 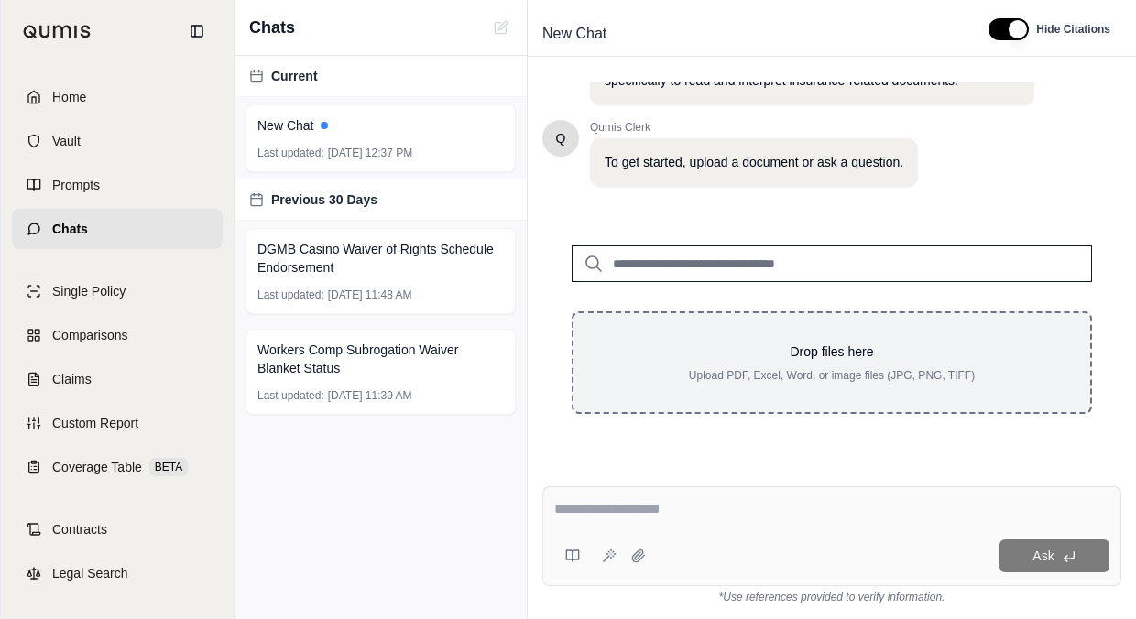 I want to click on span: Ask, so click(x=1042, y=556).